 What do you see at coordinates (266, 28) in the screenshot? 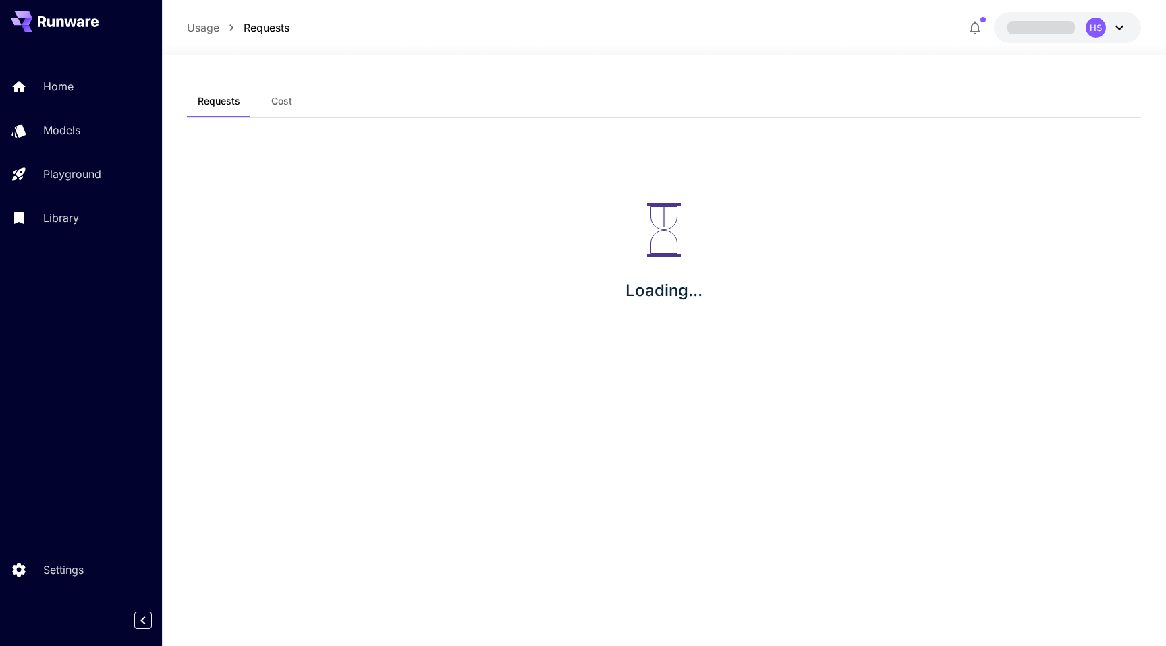
I see `a: Requests` at bounding box center [266, 28].